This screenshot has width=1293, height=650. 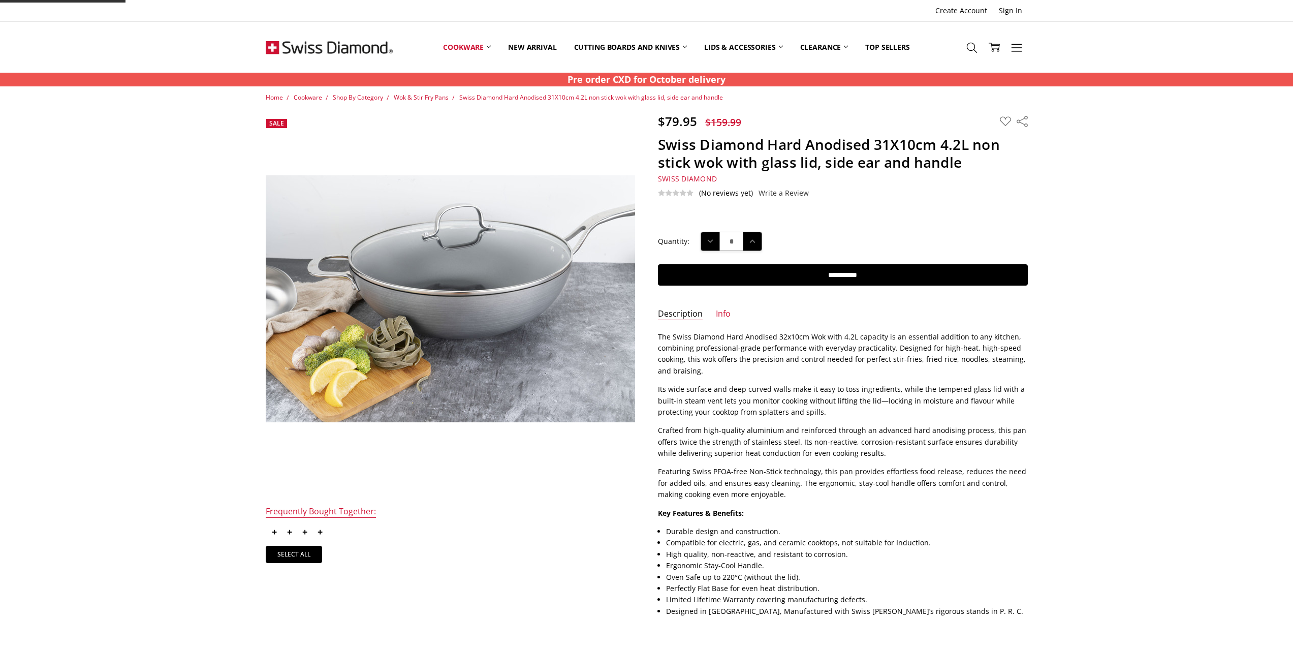 I want to click on p: Featuring Swiss PFOA-free Non-Stick technology, this pan provides effortless food release, reduce..., so click(x=843, y=483).